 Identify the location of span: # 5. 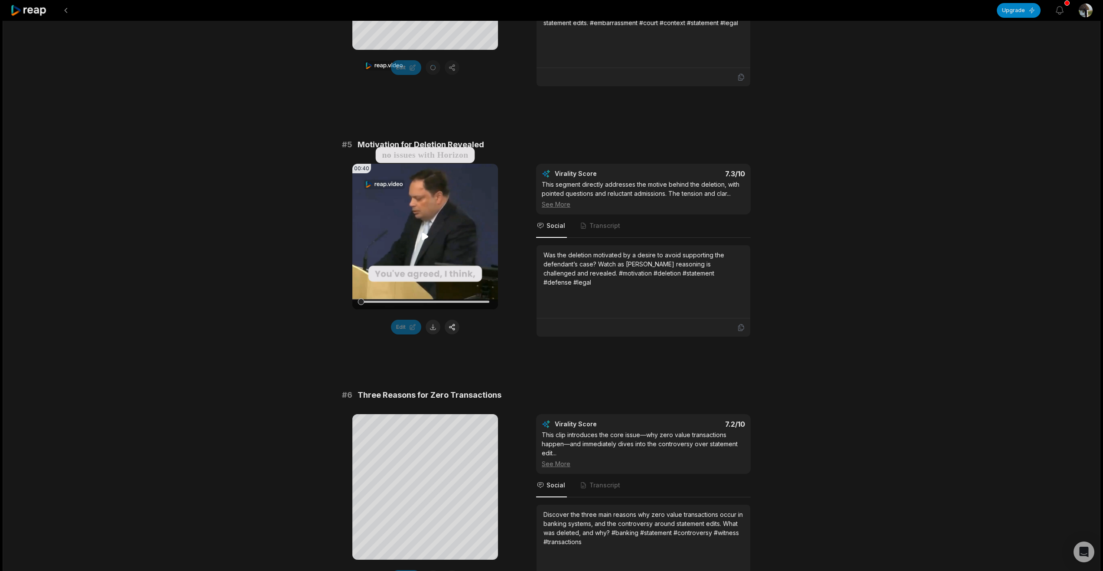
(347, 145).